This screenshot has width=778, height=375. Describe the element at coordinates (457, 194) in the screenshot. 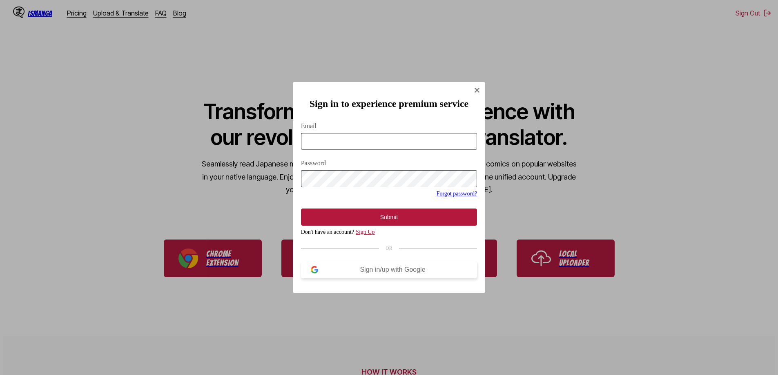

I see `a: Forgot password?` at that location.